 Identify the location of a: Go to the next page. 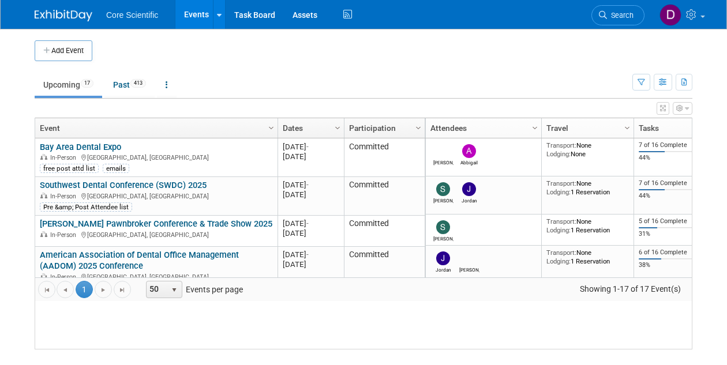
(103, 290).